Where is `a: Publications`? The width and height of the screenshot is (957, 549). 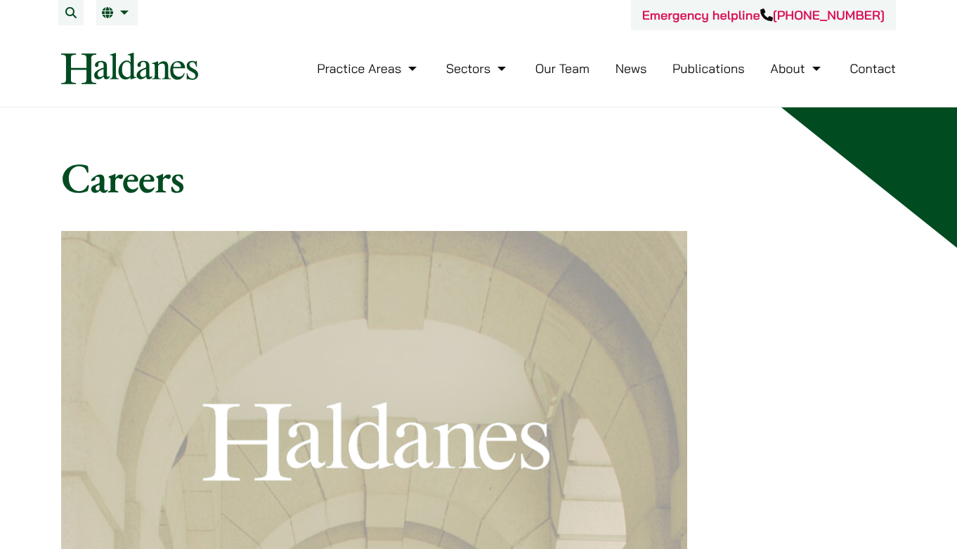
a: Publications is located at coordinates (708, 68).